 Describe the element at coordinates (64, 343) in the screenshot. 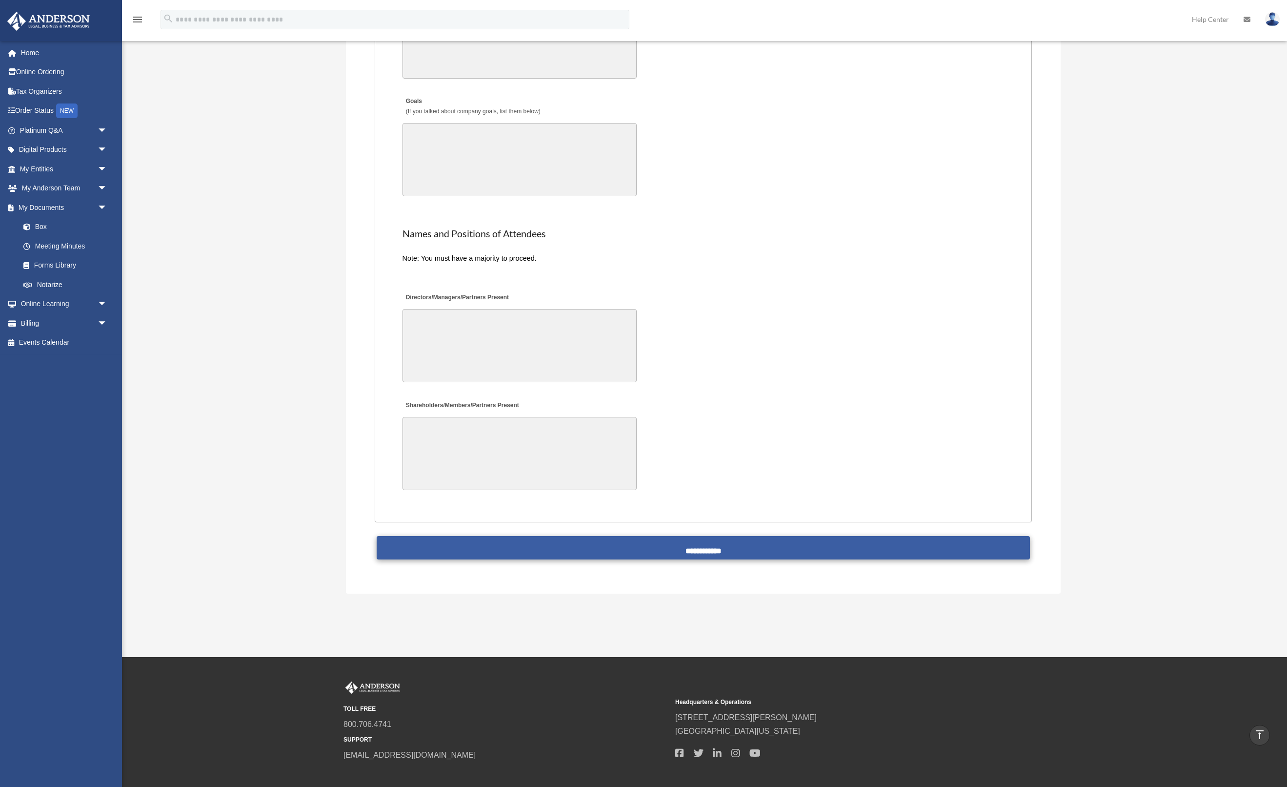

I see `a: Events Calendar` at that location.